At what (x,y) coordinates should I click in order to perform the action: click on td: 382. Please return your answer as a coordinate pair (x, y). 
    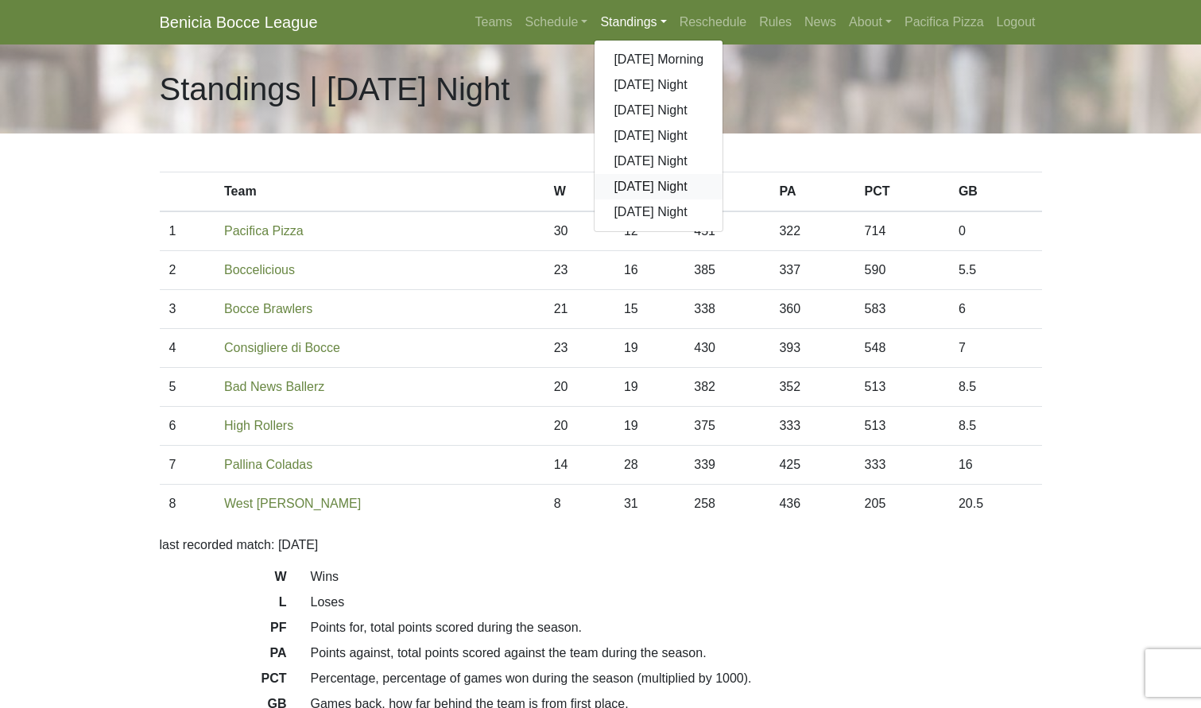
    Looking at the image, I should click on (726, 387).